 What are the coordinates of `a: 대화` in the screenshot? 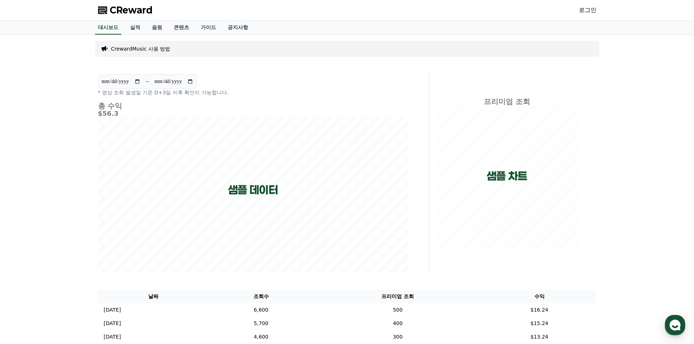 It's located at (71, 240).